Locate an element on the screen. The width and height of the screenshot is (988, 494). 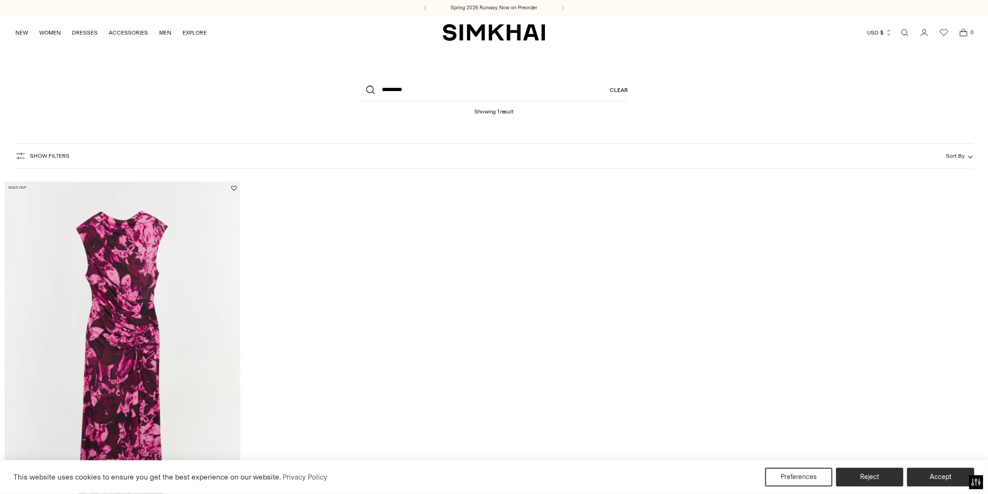
a: WOMEN is located at coordinates (50, 33).